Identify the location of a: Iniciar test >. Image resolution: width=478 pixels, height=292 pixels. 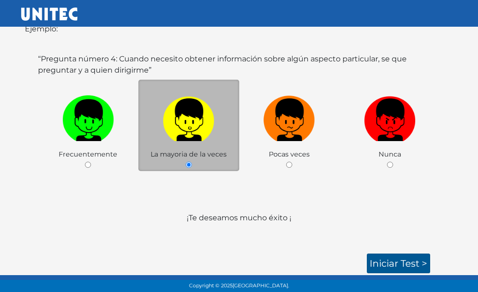
(398, 264).